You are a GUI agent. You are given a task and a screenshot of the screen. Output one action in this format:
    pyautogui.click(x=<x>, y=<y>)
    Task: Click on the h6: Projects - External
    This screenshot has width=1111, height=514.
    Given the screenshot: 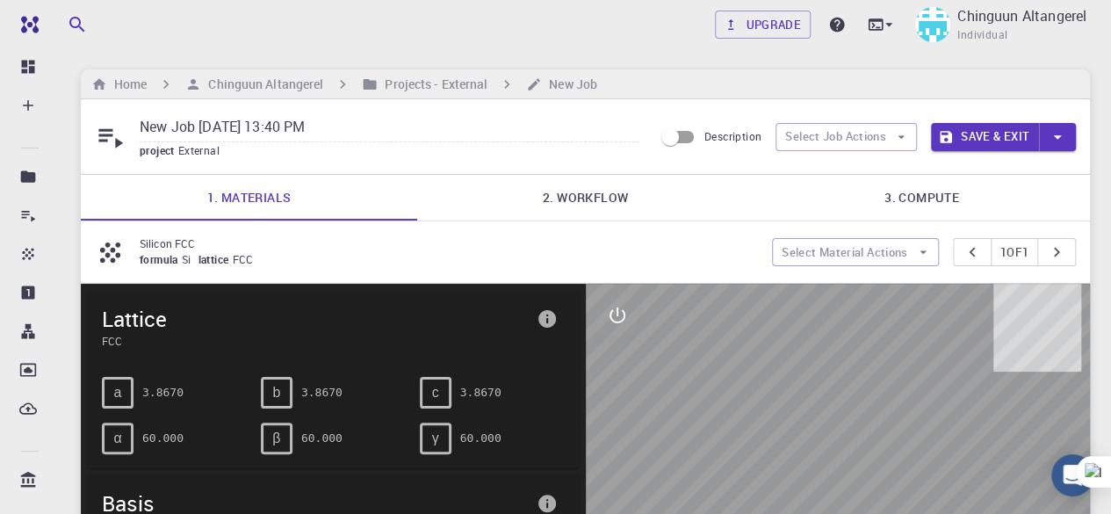 What is the action you would take?
    pyautogui.click(x=432, y=84)
    